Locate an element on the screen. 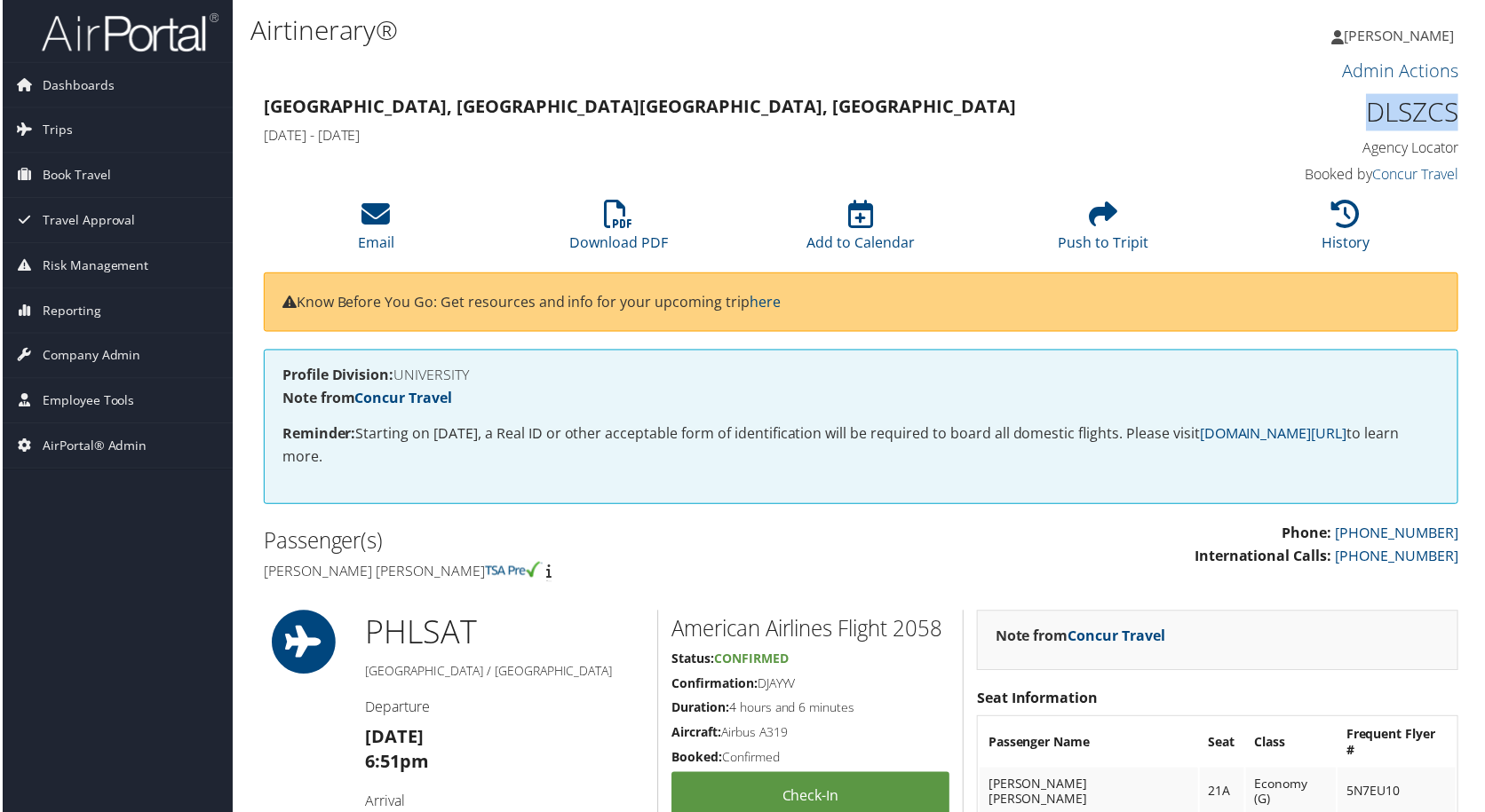 The width and height of the screenshot is (1485, 812). th: Frequent Flyer # is located at coordinates (1399, 745).